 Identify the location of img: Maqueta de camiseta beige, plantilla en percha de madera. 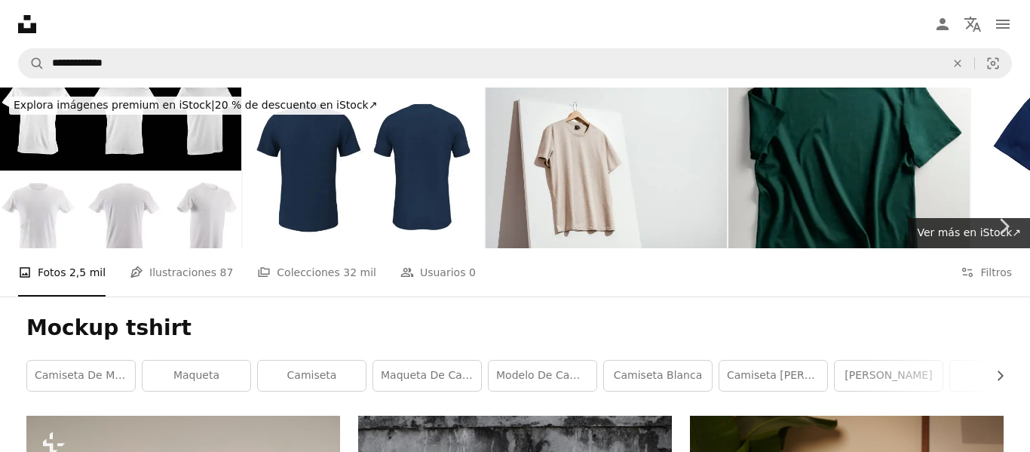
(606, 167).